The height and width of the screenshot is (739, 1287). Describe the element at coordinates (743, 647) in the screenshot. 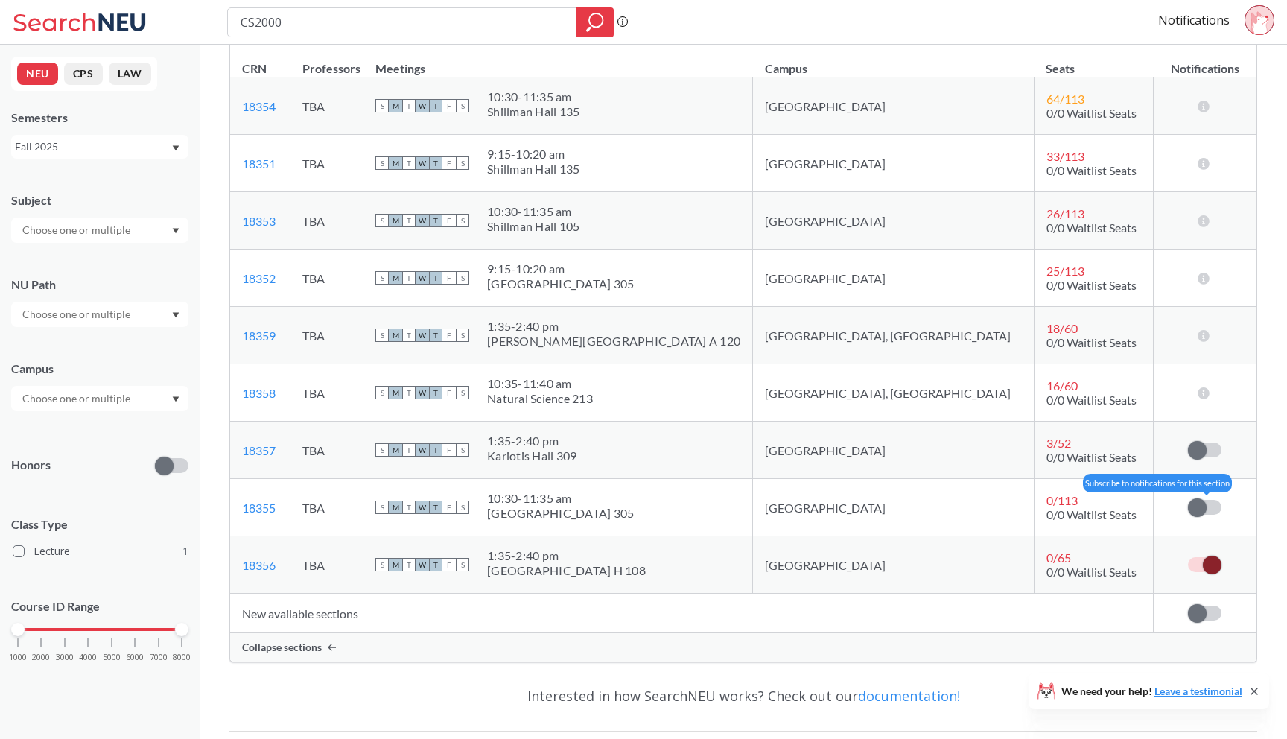

I see `div: Collapse sections` at that location.